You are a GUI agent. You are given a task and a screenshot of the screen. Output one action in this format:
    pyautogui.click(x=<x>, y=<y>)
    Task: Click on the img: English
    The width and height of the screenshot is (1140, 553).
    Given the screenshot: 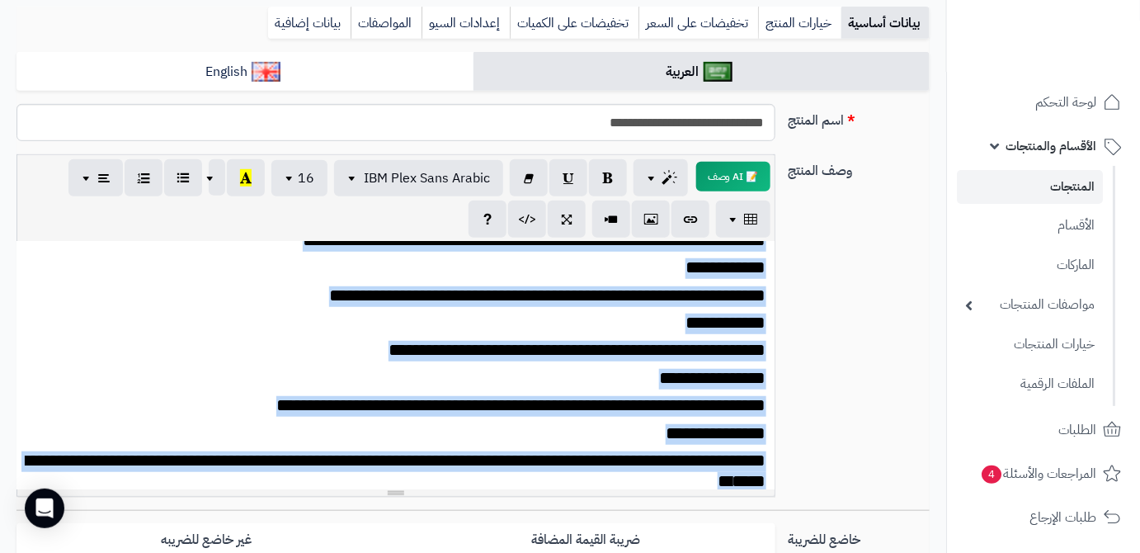 What is the action you would take?
    pyautogui.click(x=266, y=72)
    